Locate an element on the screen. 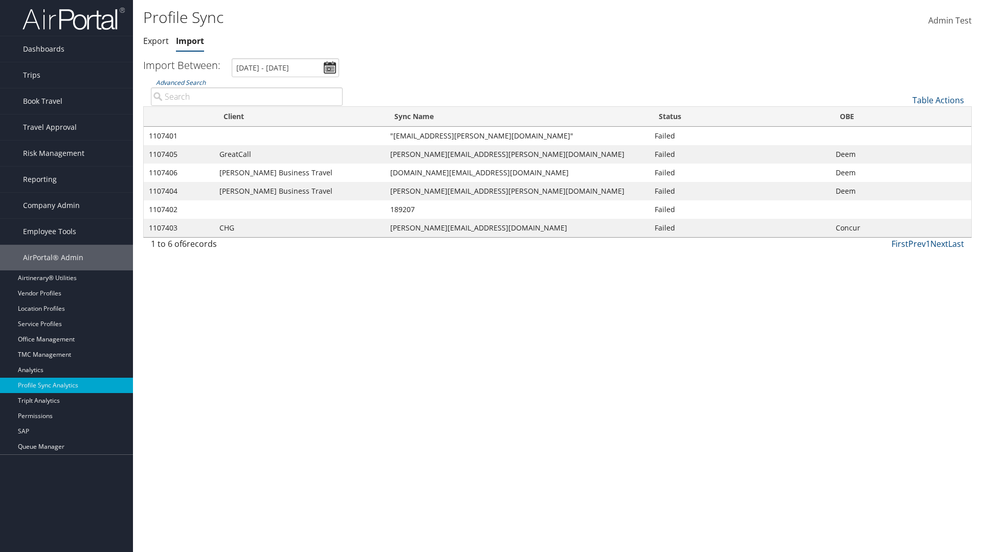 The height and width of the screenshot is (552, 982). span: Company Admin is located at coordinates (51, 206).